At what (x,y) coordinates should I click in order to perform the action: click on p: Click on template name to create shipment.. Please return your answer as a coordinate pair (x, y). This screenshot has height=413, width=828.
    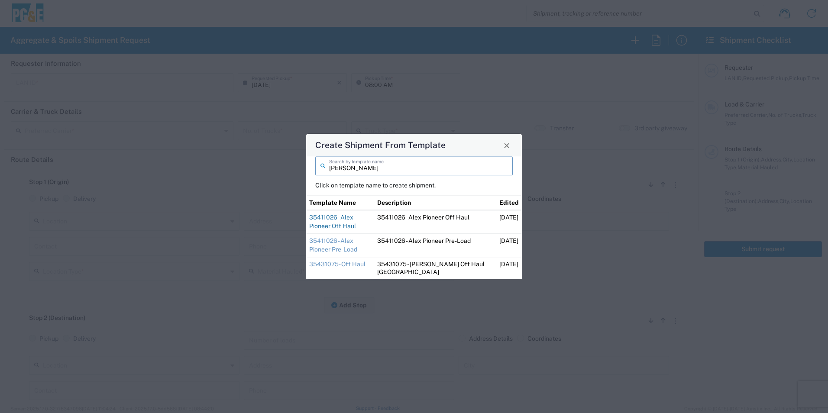
    Looking at the image, I should click on (414, 185).